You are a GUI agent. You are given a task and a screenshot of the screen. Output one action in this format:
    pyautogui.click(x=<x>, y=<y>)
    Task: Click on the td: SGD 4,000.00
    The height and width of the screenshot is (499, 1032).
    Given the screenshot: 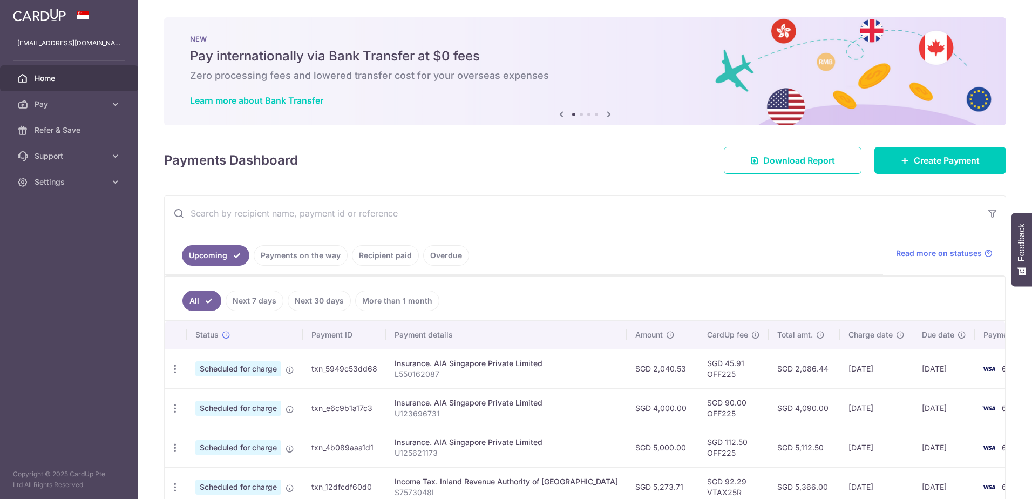 What is the action you would take?
    pyautogui.click(x=663, y=408)
    